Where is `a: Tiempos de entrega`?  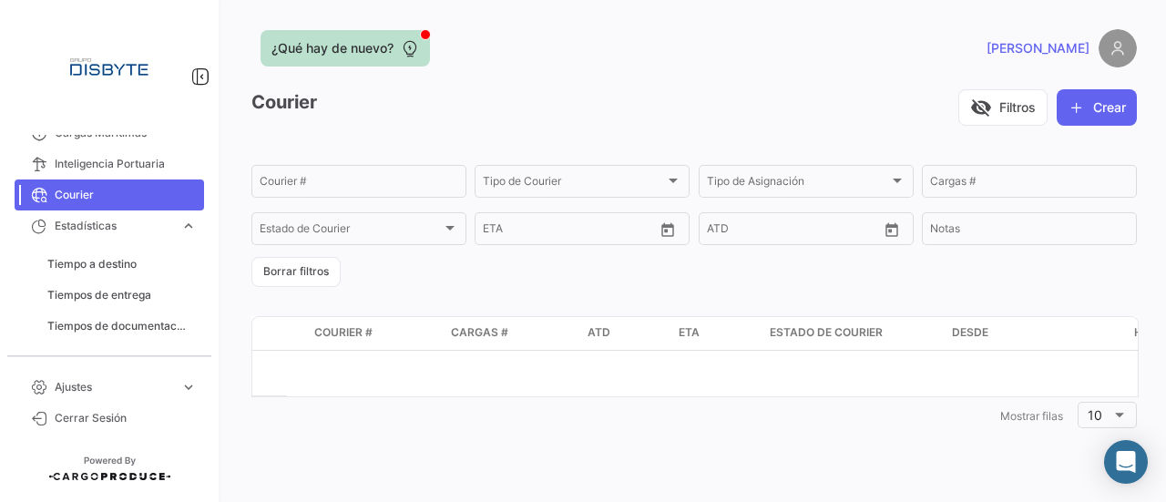 a: Tiempos de entrega is located at coordinates (122, 295).